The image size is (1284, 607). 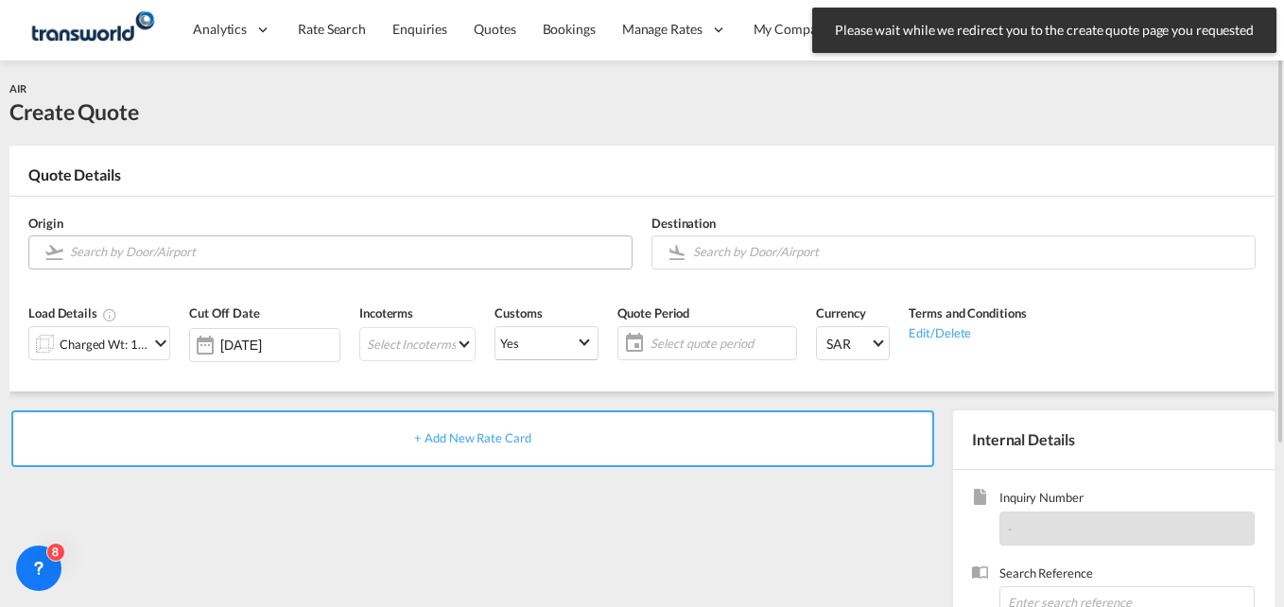 What do you see at coordinates (1127, 575) in the screenshot?
I see `span: Search Reference` at bounding box center [1127, 575].